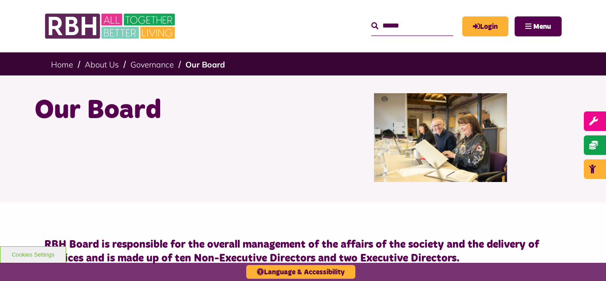 Image resolution: width=606 pixels, height=281 pixels. Describe the element at coordinates (485, 26) in the screenshot. I see `a: MyRBH` at that location.